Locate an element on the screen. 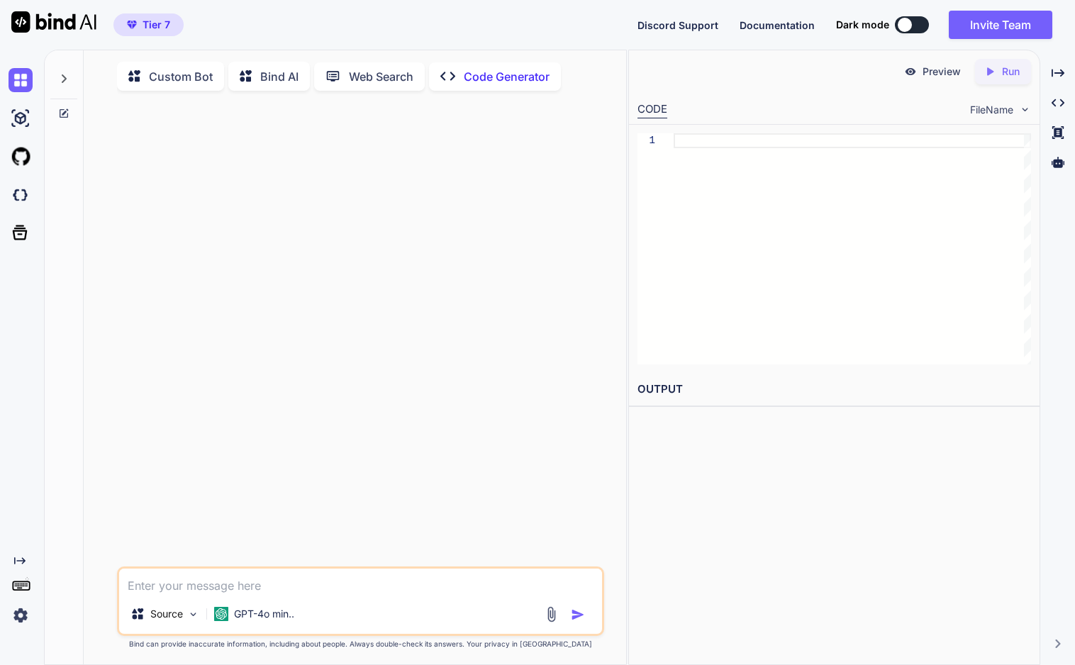 This screenshot has height=665, width=1075. span: Documentation is located at coordinates (777, 25).